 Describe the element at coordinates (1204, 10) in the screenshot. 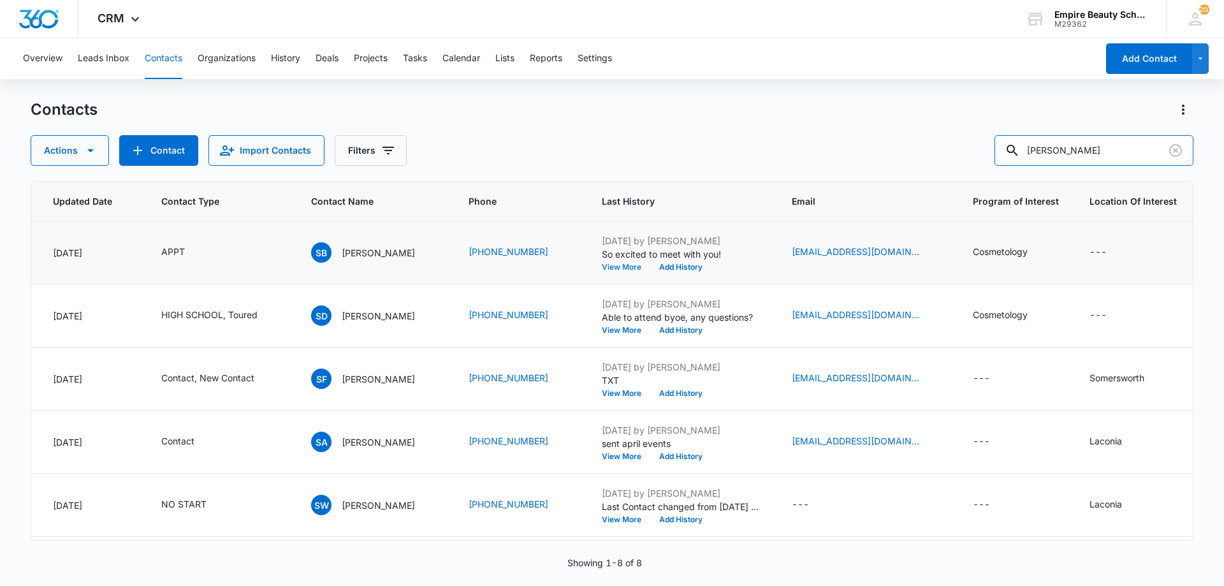

I see `div: notifications count` at that location.